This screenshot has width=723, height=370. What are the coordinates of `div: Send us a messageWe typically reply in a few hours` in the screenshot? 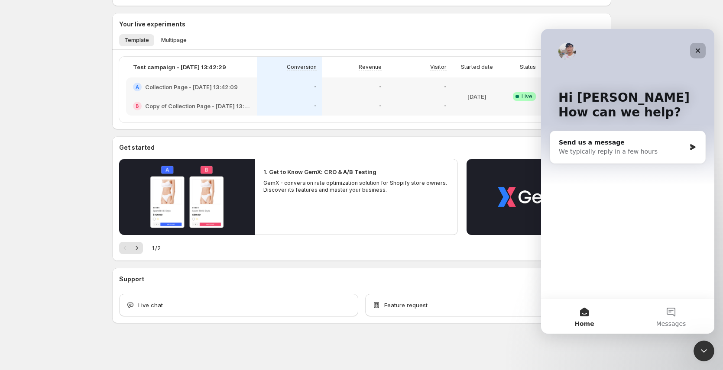 It's located at (87, 118).